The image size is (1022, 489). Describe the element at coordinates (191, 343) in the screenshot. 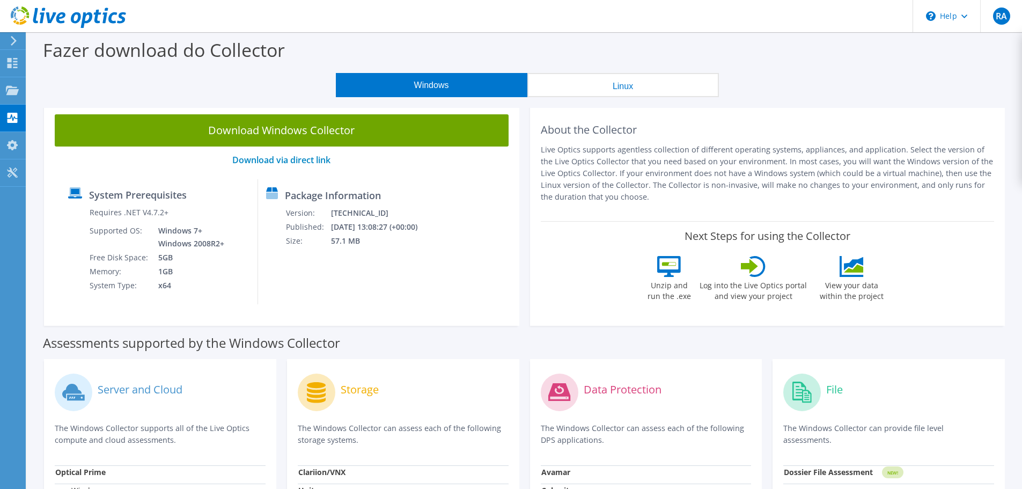

I see `label: Assessments supported by the Windows Collector` at that location.